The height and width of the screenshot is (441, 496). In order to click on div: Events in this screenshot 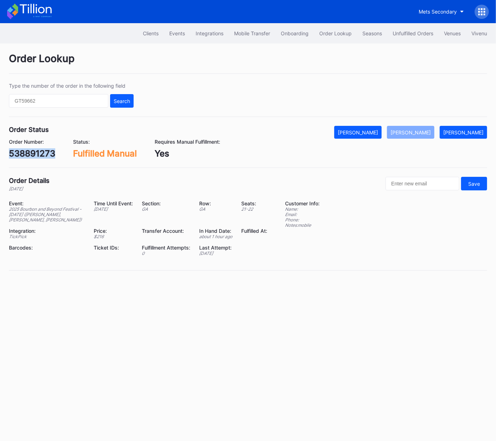, I will do `click(177, 33)`.